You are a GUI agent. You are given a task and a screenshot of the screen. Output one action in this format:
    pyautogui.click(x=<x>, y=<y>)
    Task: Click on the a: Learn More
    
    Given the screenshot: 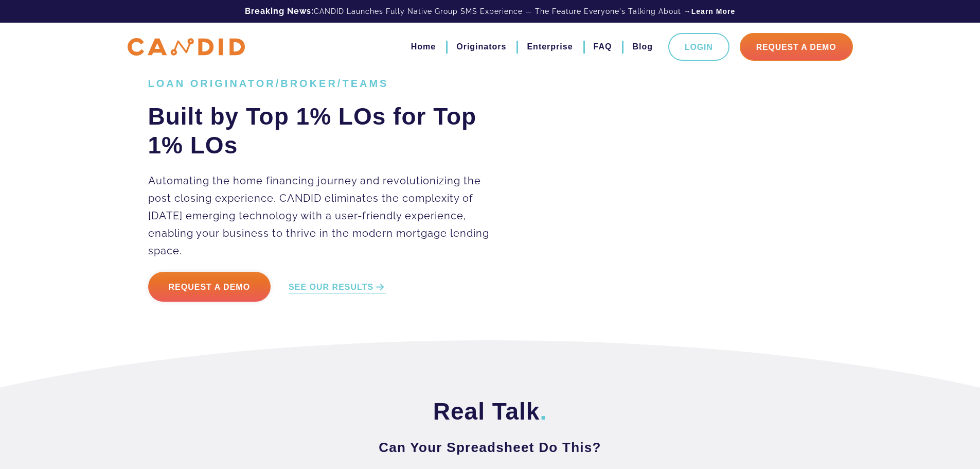 What is the action you would take?
    pyautogui.click(x=713, y=11)
    